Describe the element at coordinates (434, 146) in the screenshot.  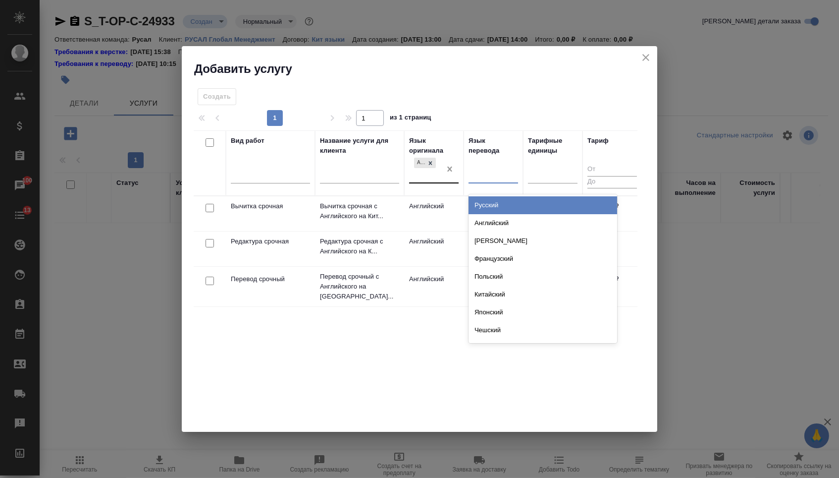
I see `div: Язык оригинала` at that location.